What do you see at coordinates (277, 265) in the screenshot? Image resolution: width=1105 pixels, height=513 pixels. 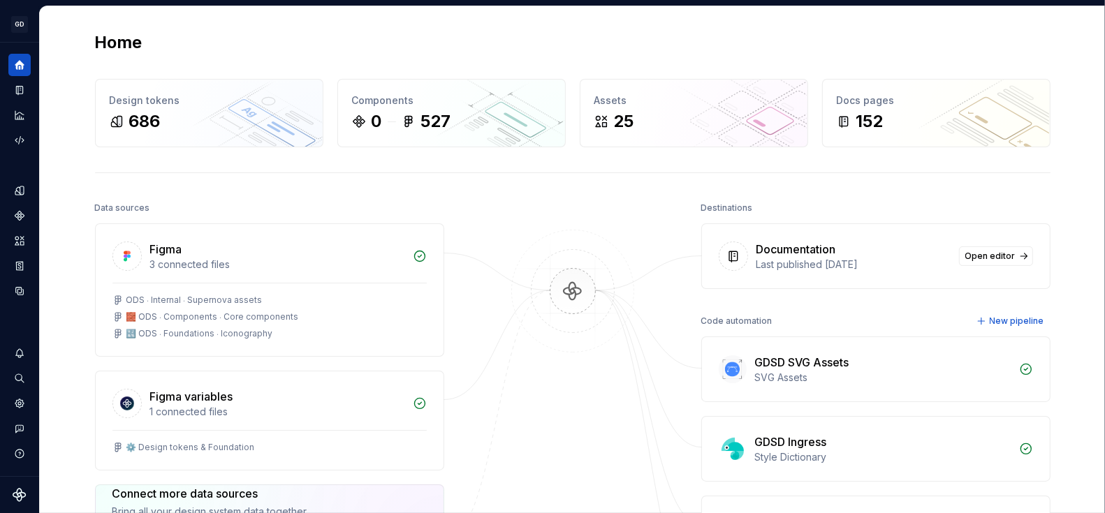 I see `div: 3 connected files` at bounding box center [277, 265].